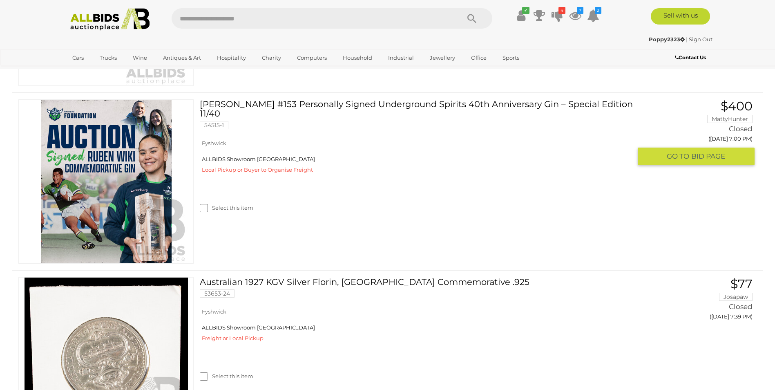  What do you see at coordinates (691, 57) in the screenshot?
I see `b: Contact Us` at bounding box center [691, 57].